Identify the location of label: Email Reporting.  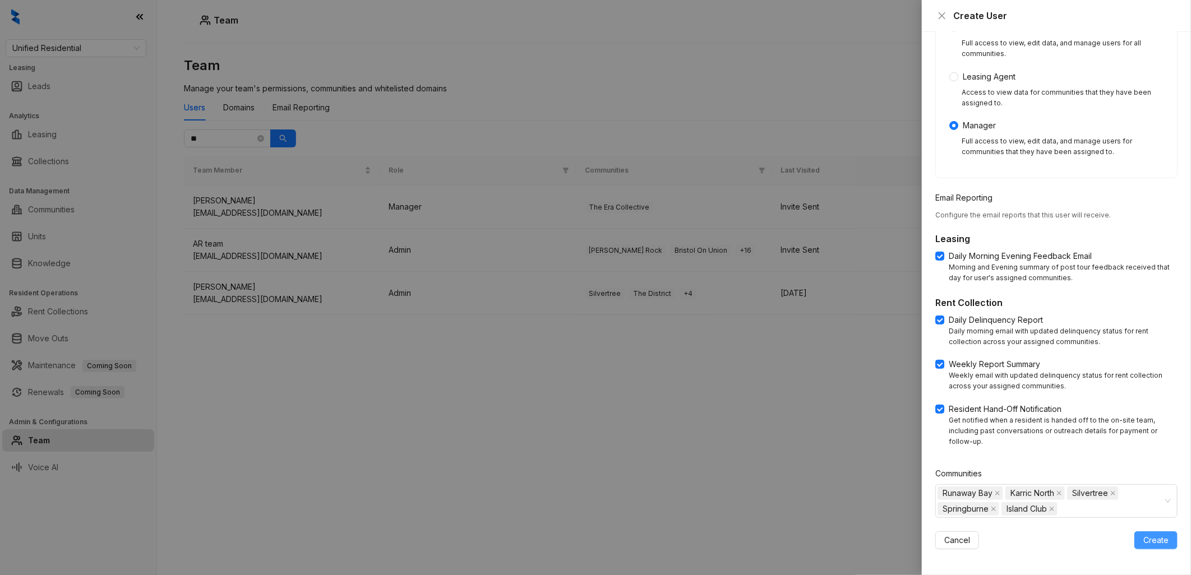
(967, 198).